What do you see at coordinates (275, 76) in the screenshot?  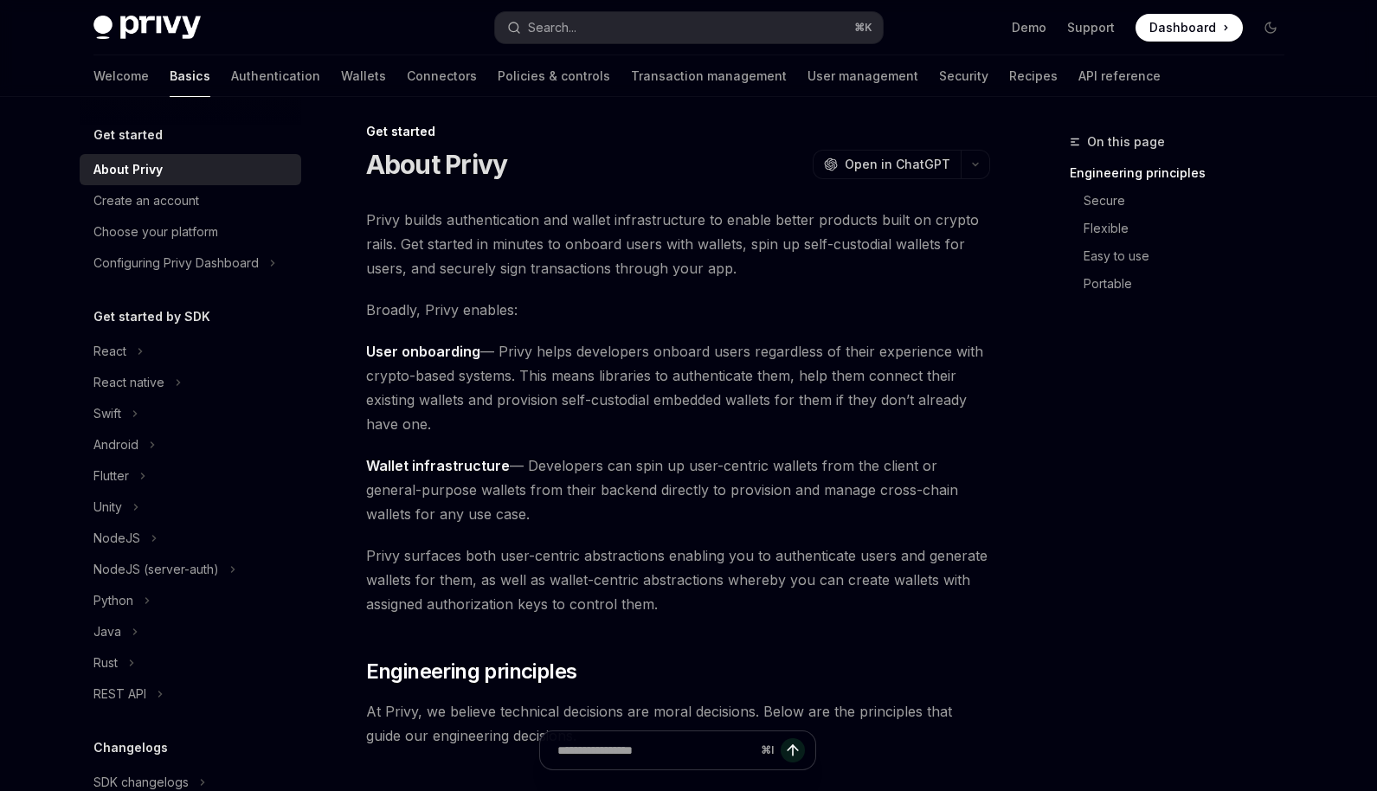 I see `a: Authentication` at bounding box center [275, 76].